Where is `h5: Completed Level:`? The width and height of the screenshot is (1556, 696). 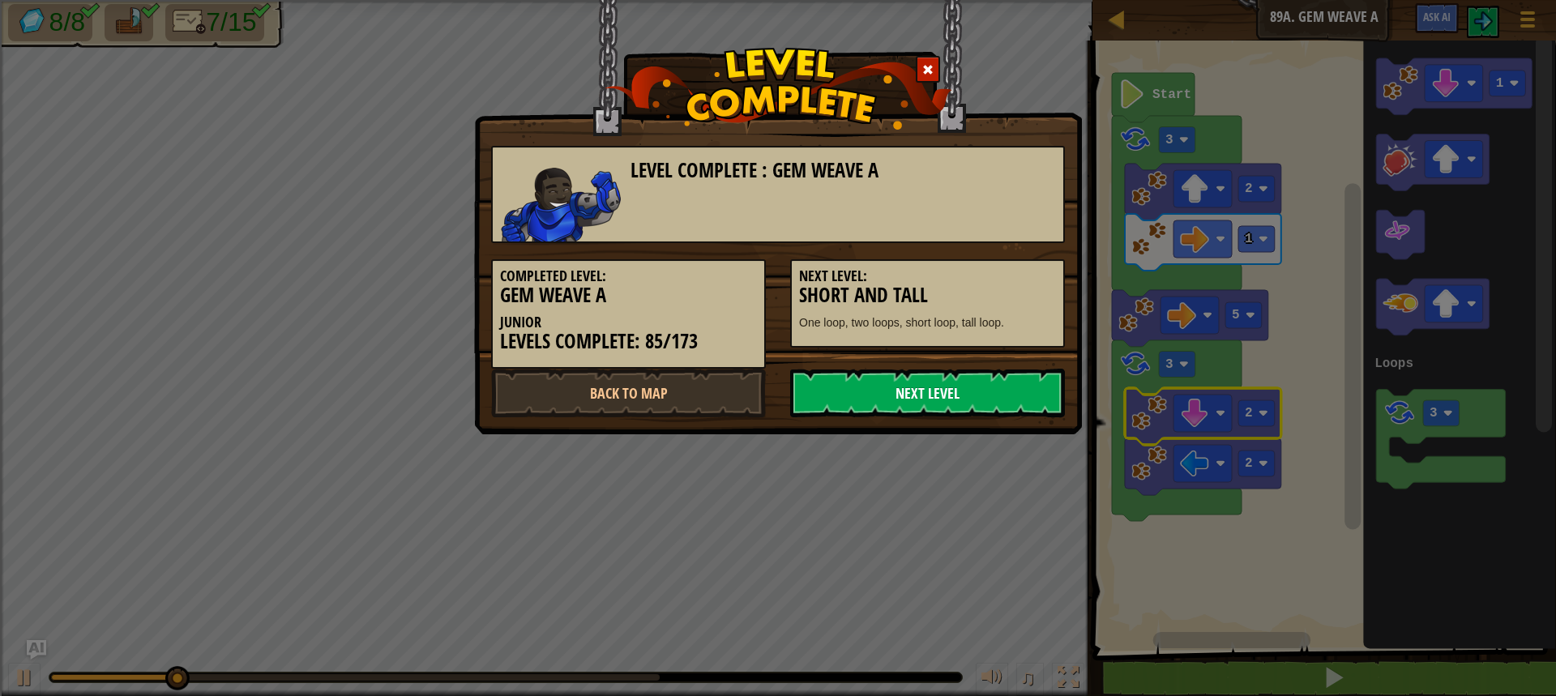 h5: Completed Level: is located at coordinates (628, 276).